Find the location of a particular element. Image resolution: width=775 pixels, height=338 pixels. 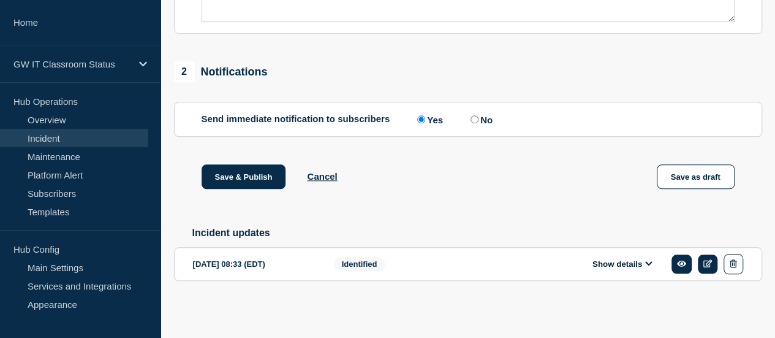

input: No is located at coordinates (474, 119).